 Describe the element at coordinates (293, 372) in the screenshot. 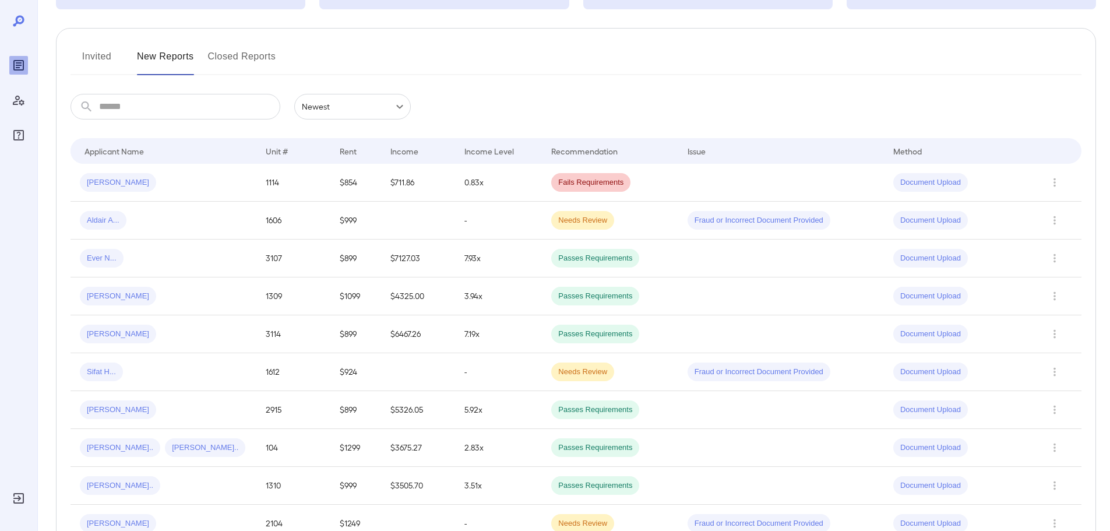

I see `td: 1612` at that location.